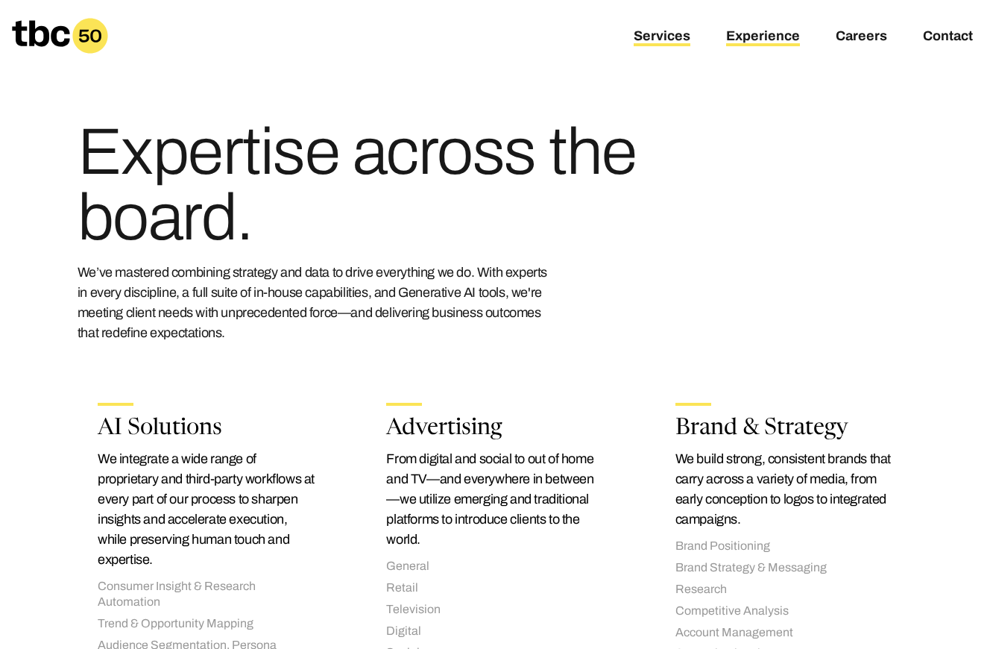  I want to click on p: From digital and social to out of home and TV—and everywhere in between—we utilize emerging and t..., so click(494, 499).